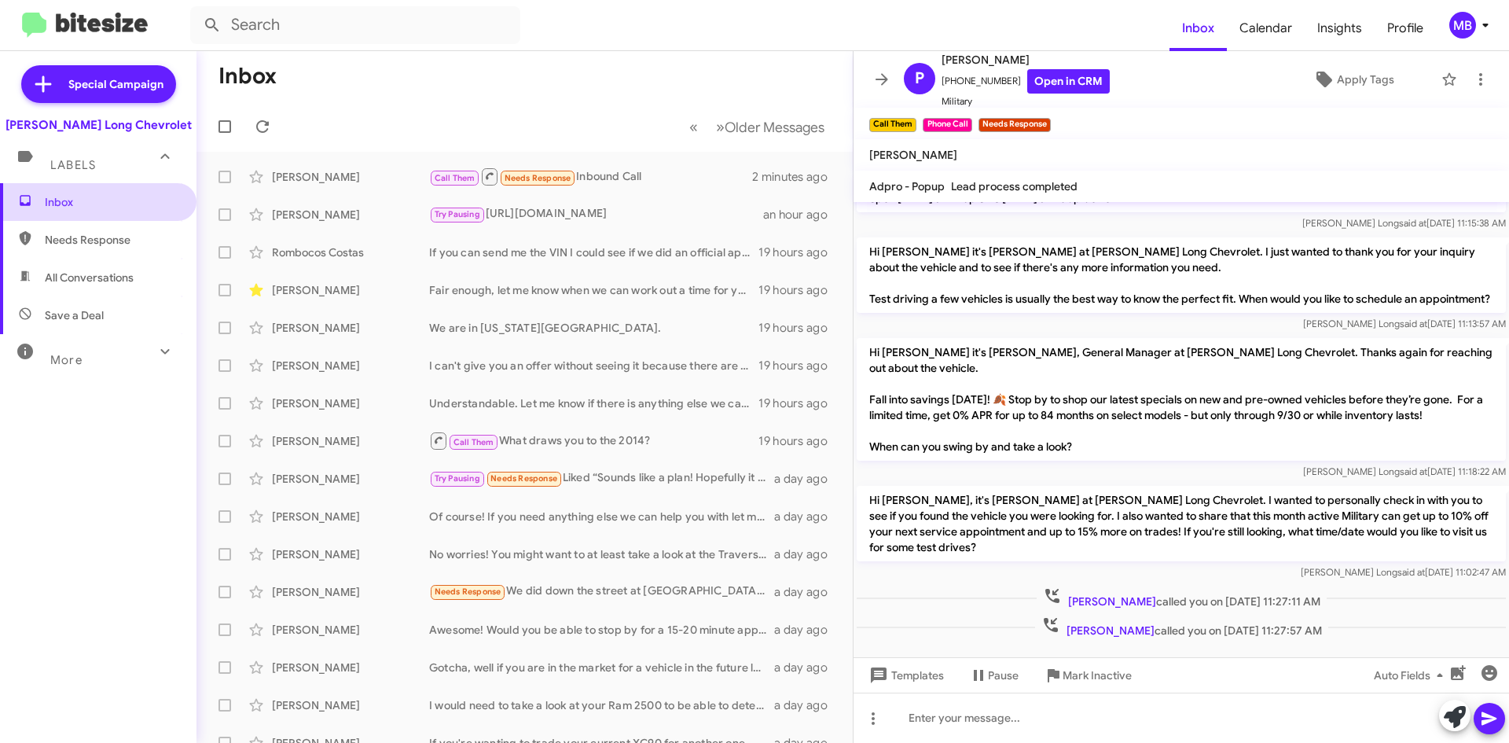  I want to click on div: Fair enough, let me know when we can work out a time for you to bring it by. We are open on Satur..., so click(593, 290).